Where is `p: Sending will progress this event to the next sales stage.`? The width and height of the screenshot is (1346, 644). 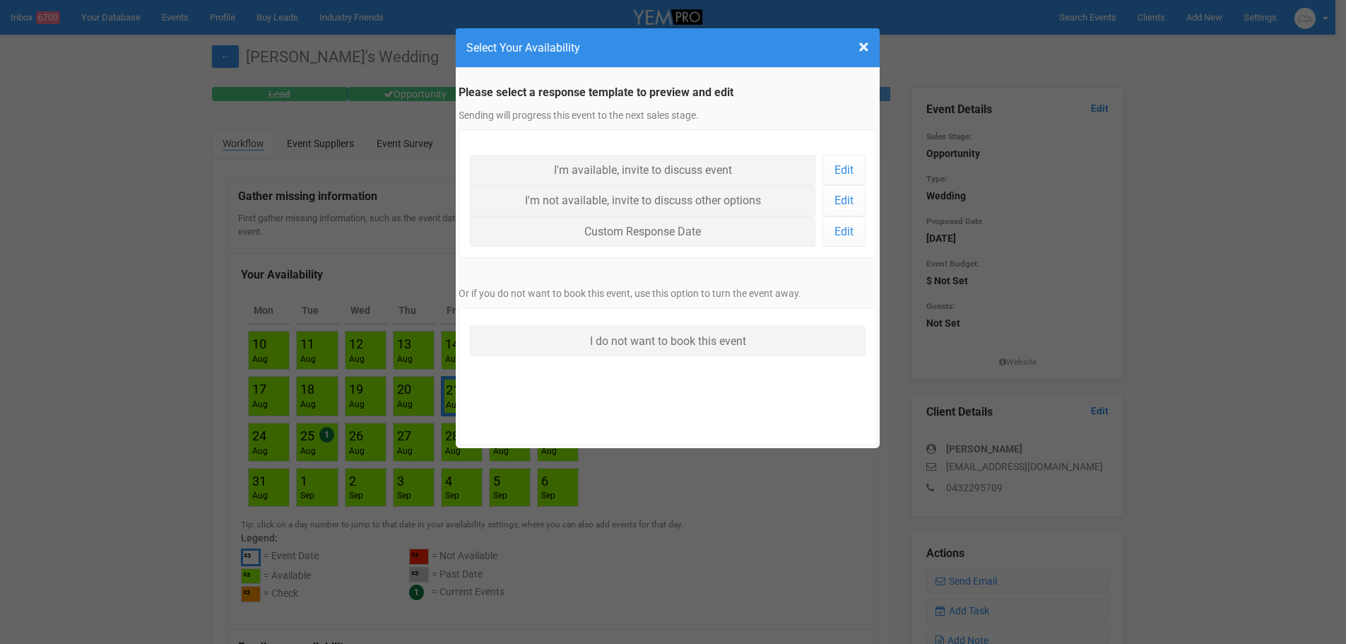 p: Sending will progress this event to the next sales stage. is located at coordinates (668, 115).